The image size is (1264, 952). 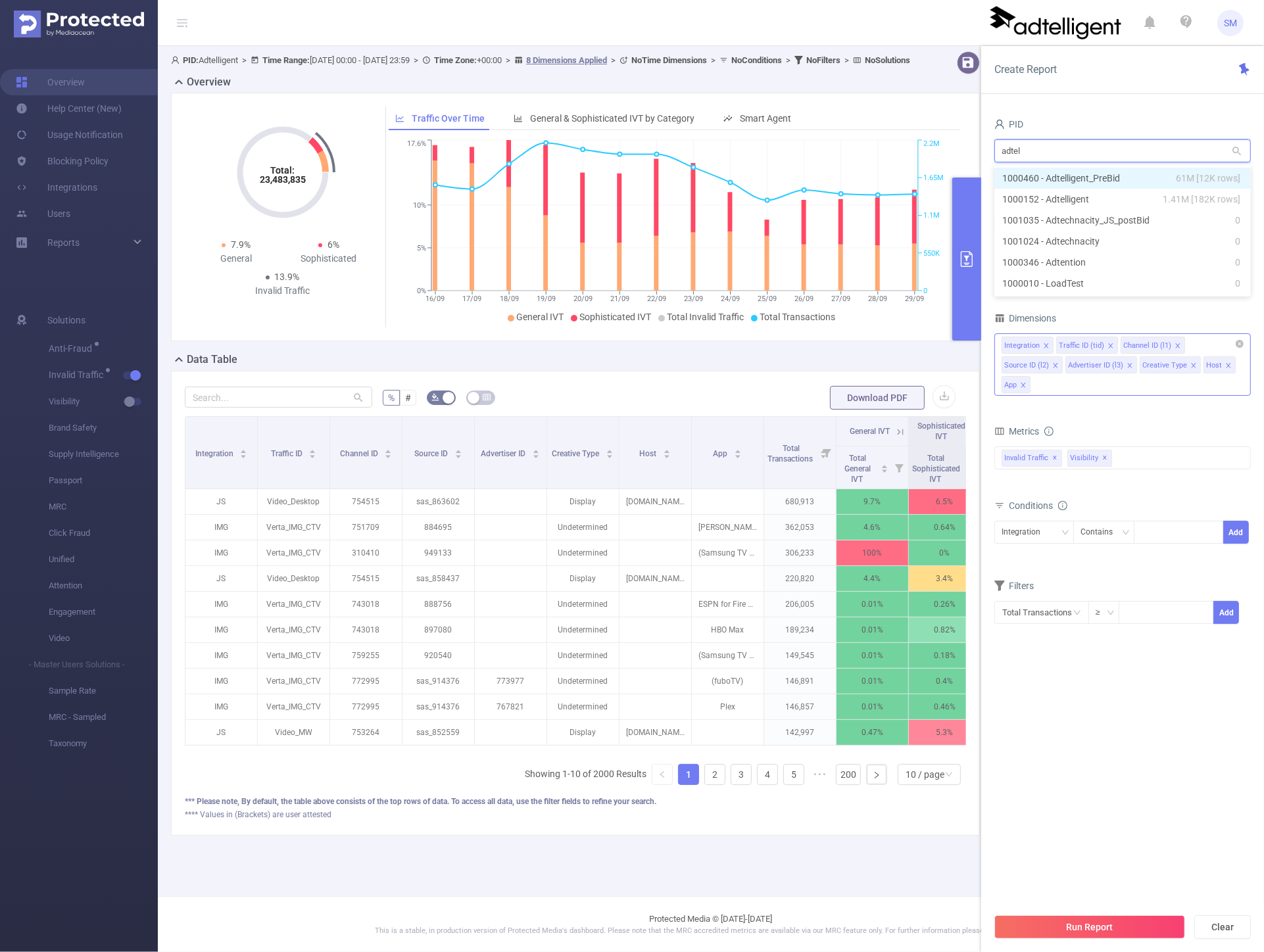 I want to click on b: Time Range:, so click(x=286, y=60).